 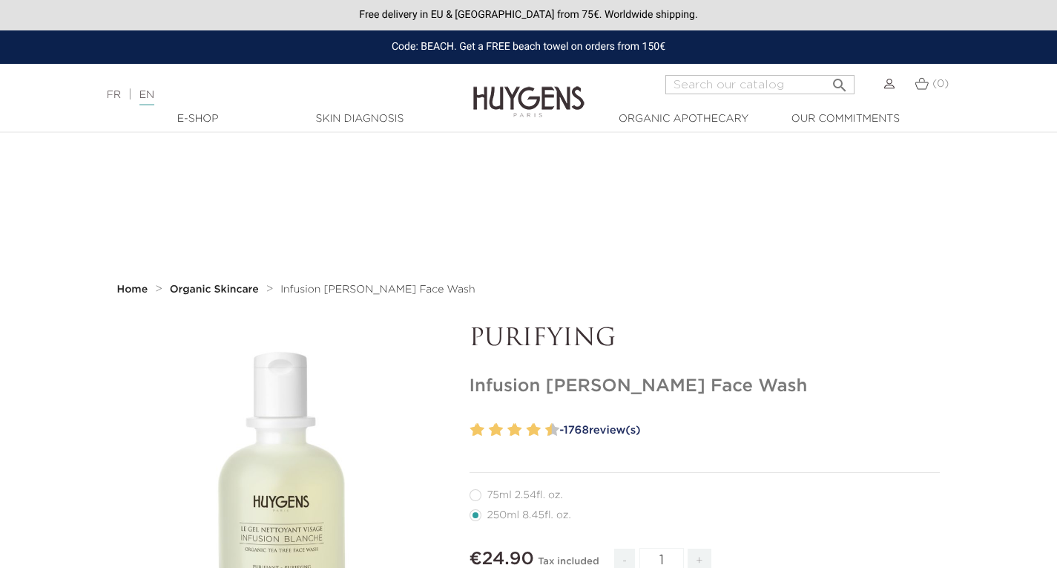 I want to click on a: Our commitments, so click(x=846, y=119).